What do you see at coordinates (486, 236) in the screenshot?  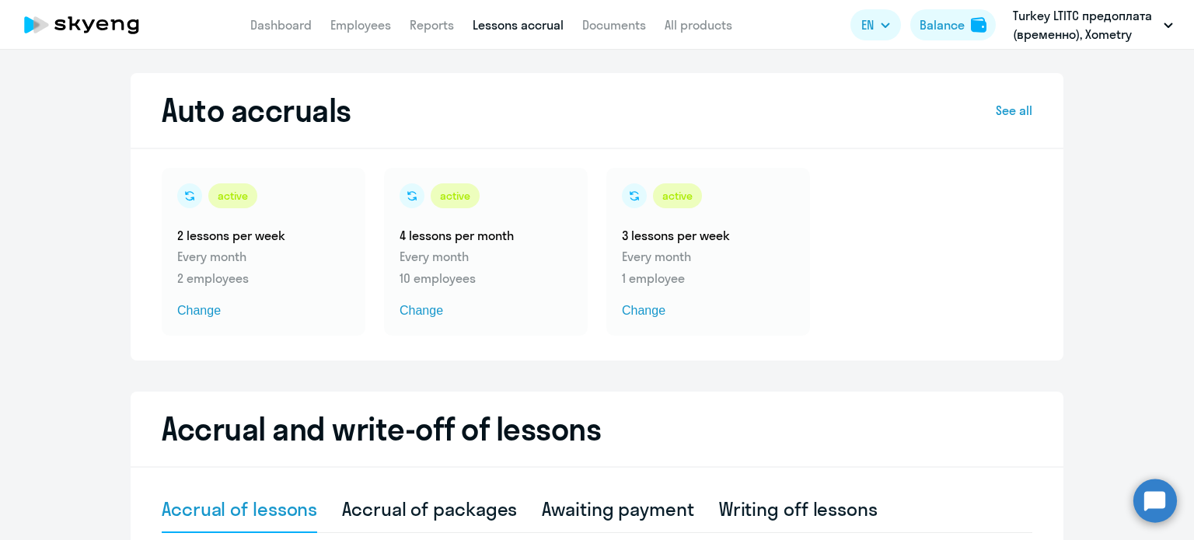 I see `h5: 4 lessons per month` at bounding box center [486, 236].